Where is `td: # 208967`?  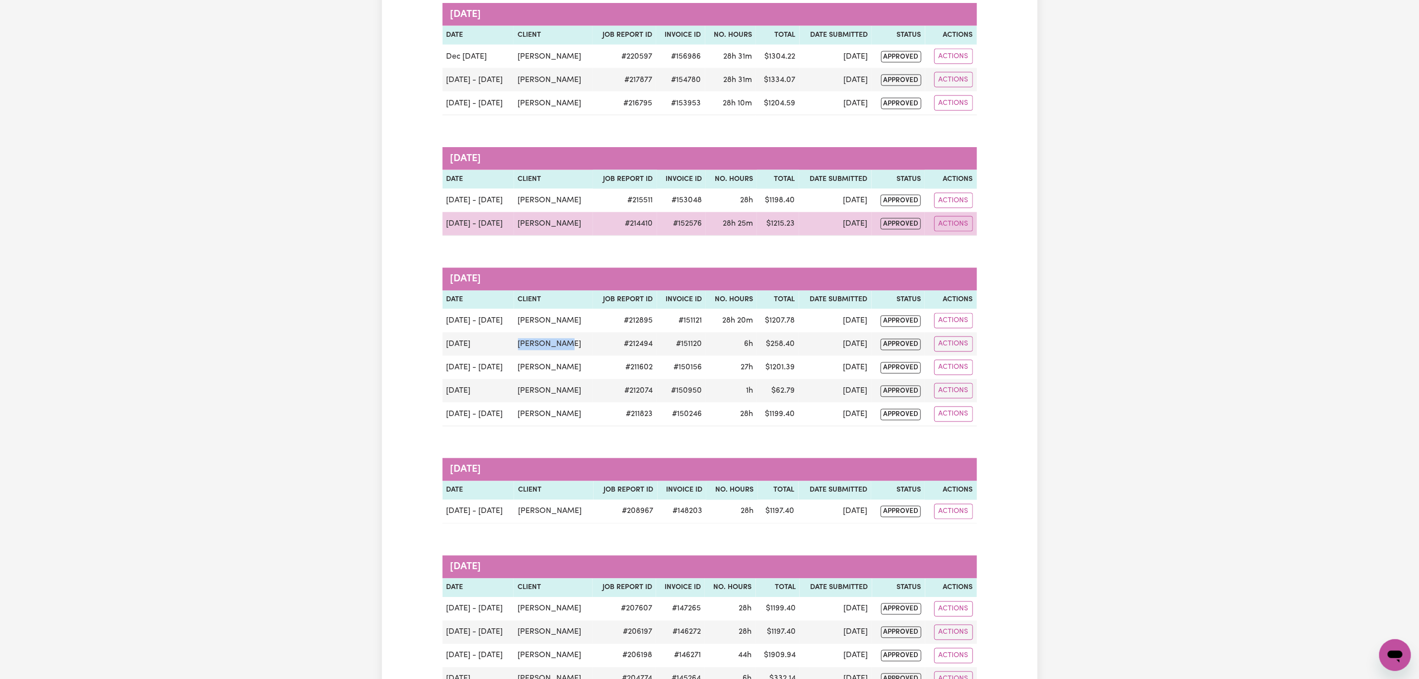
td: # 208967 is located at coordinates (625, 512).